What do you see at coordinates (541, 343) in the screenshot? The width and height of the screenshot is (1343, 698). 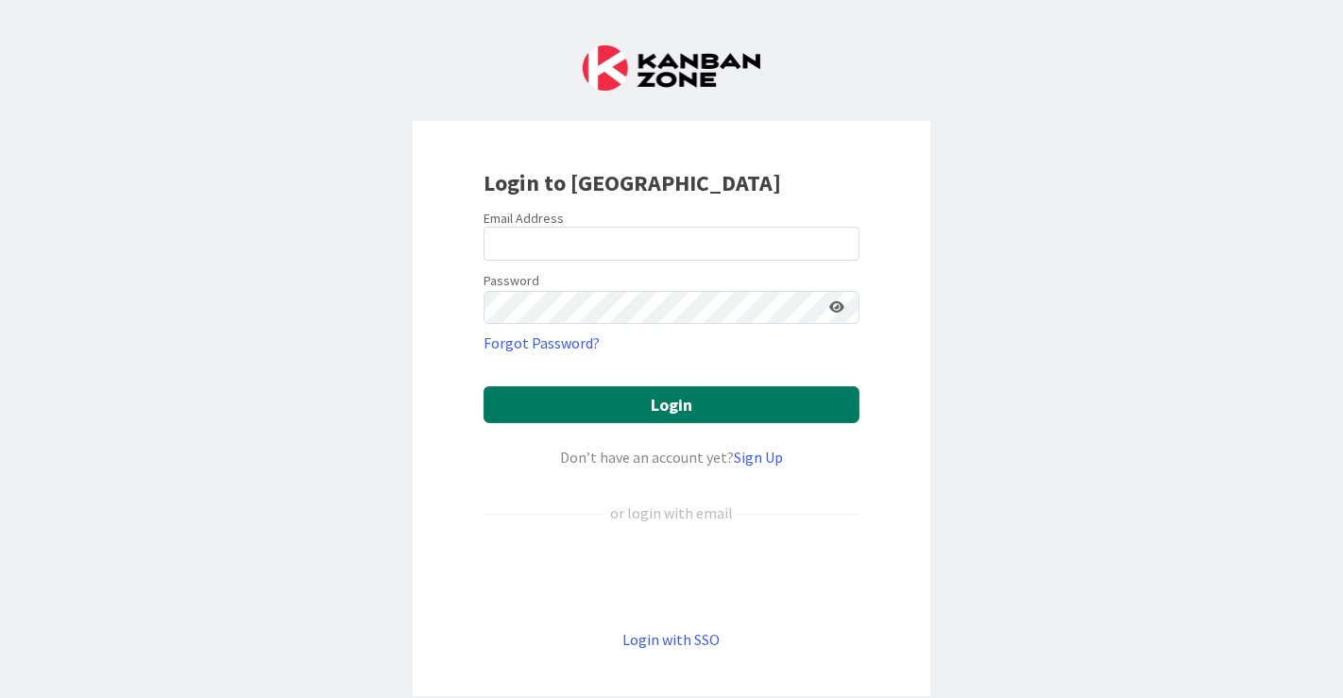 I see `a: Forgot Password?` at bounding box center [541, 343].